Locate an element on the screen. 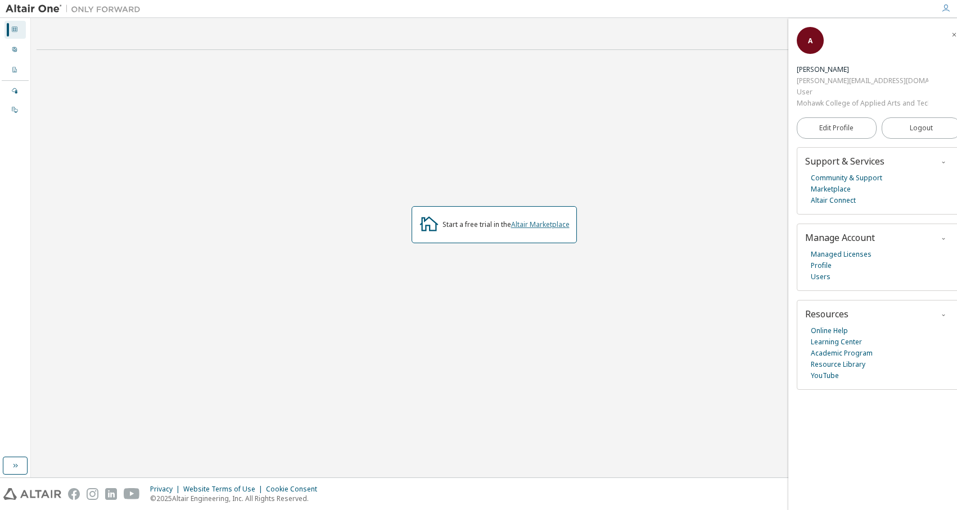 The height and width of the screenshot is (510, 957). img: linkedin.svg is located at coordinates (111, 494).